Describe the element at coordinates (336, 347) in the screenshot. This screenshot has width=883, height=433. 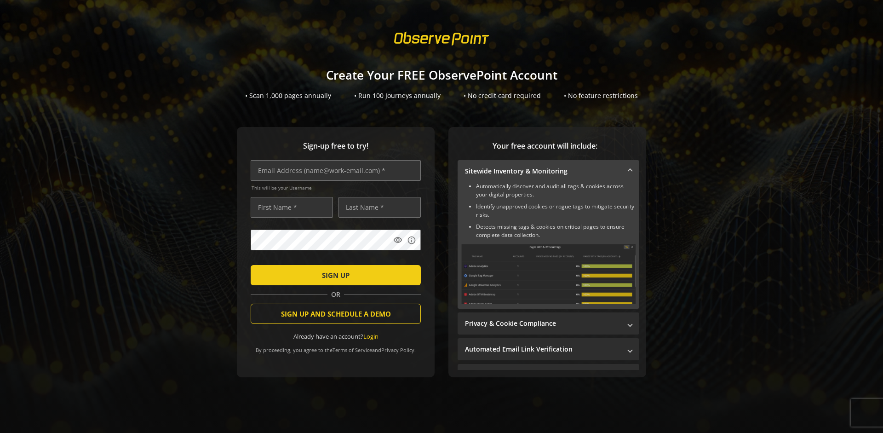
I see `div: By proceeding, you agree to the and .` at that location.